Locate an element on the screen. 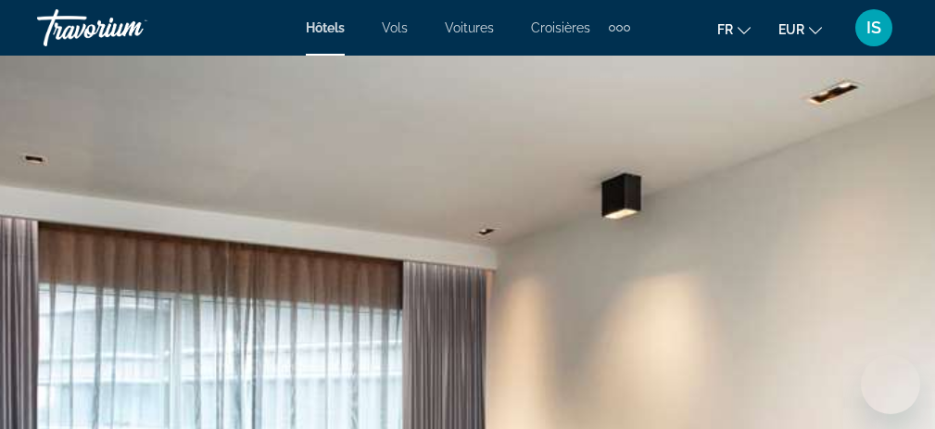 This screenshot has height=429, width=935. span: Croisières is located at coordinates (560, 28).